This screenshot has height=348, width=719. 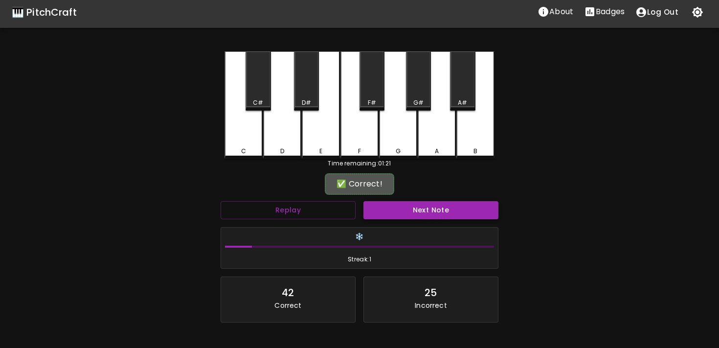 What do you see at coordinates (604, 12) in the screenshot?
I see `button: Stats` at bounding box center [604, 12].